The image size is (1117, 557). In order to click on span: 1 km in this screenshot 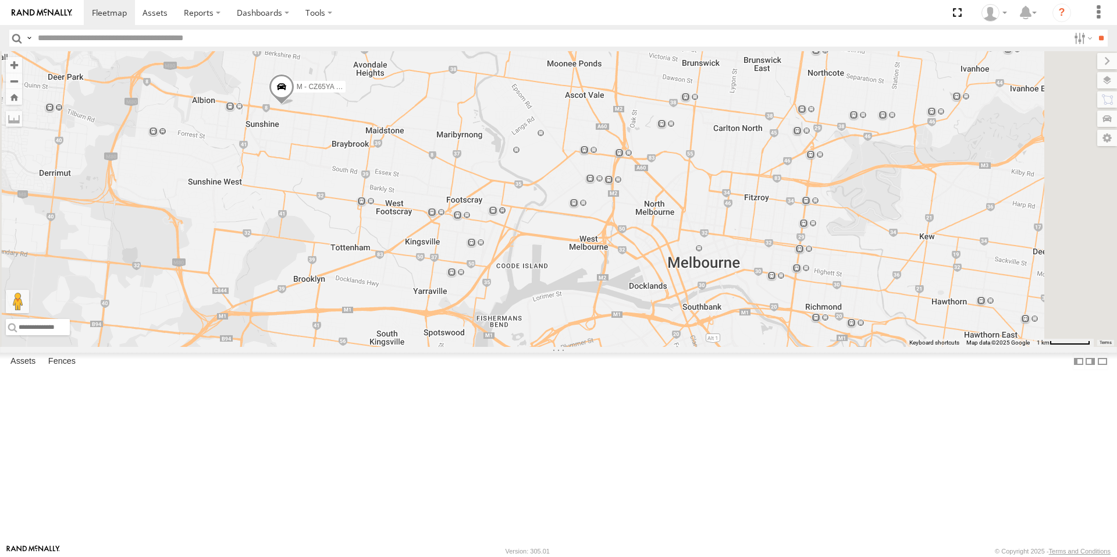, I will do `click(1043, 342)`.